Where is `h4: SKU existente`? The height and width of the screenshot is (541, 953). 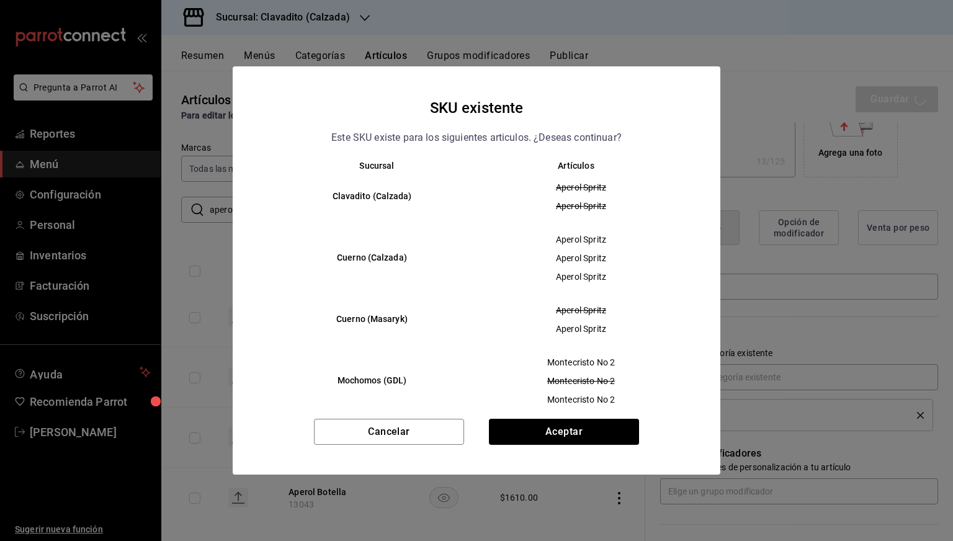 h4: SKU existente is located at coordinates (476, 108).